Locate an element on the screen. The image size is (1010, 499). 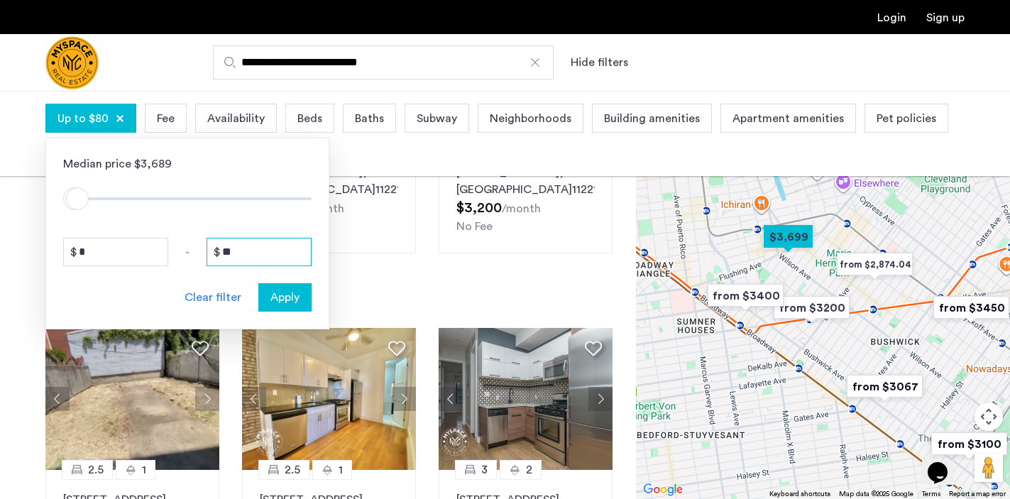
span: Beds is located at coordinates (310, 119).